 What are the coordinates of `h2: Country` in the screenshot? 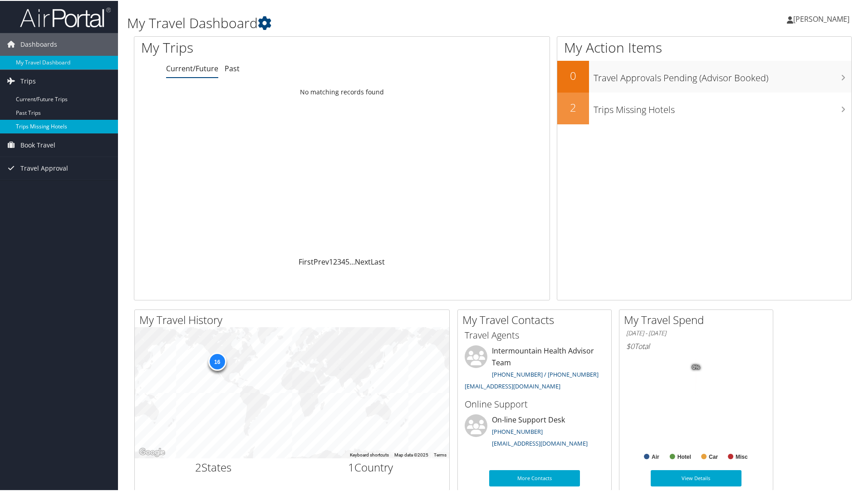 It's located at (371, 467).